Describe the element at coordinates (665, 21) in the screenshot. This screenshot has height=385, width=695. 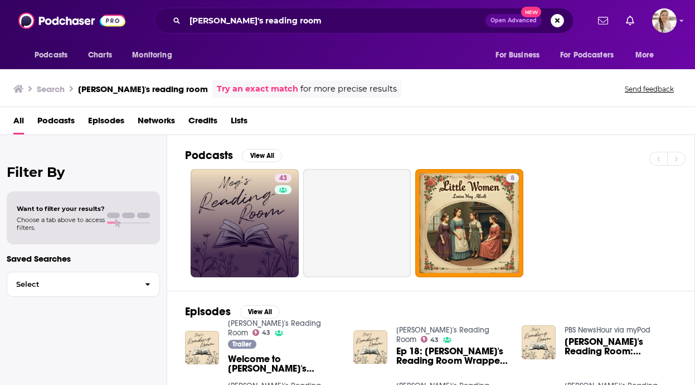
I see `span: Logged in as acquavie` at that location.